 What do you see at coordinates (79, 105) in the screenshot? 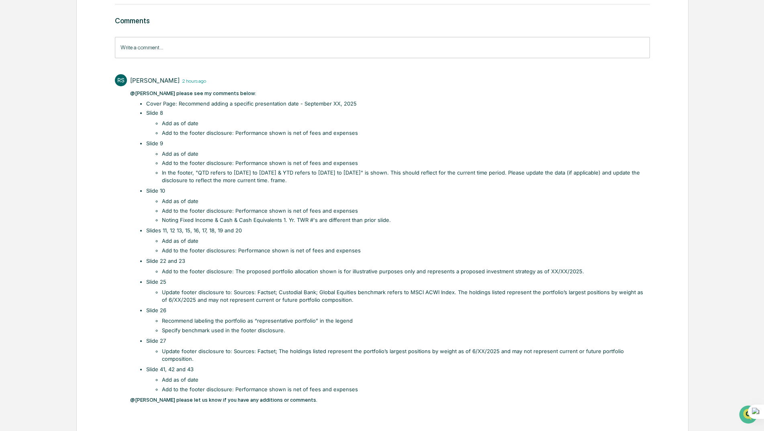
I see `a: 🗄️Attestations` at bounding box center [79, 105].